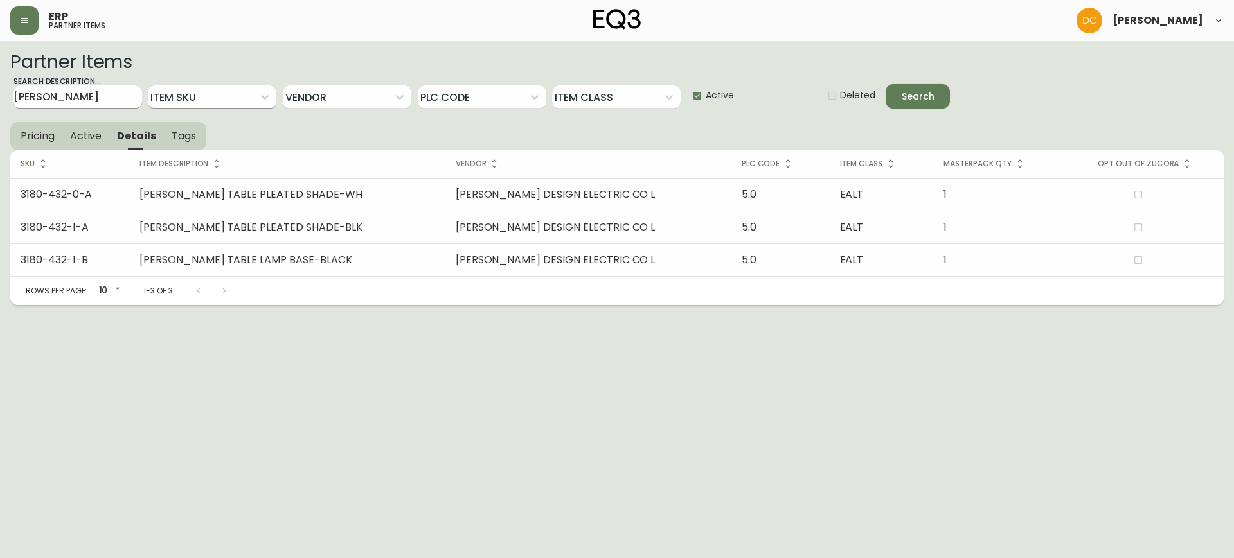 Image resolution: width=1234 pixels, height=558 pixels. What do you see at coordinates (37, 136) in the screenshot?
I see `span: Pricing` at bounding box center [37, 136].